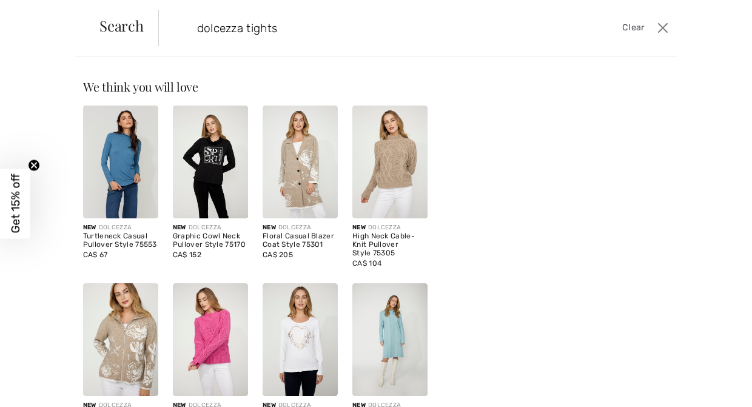  Describe the element at coordinates (95, 255) in the screenshot. I see `span: CA$ 67` at that location.